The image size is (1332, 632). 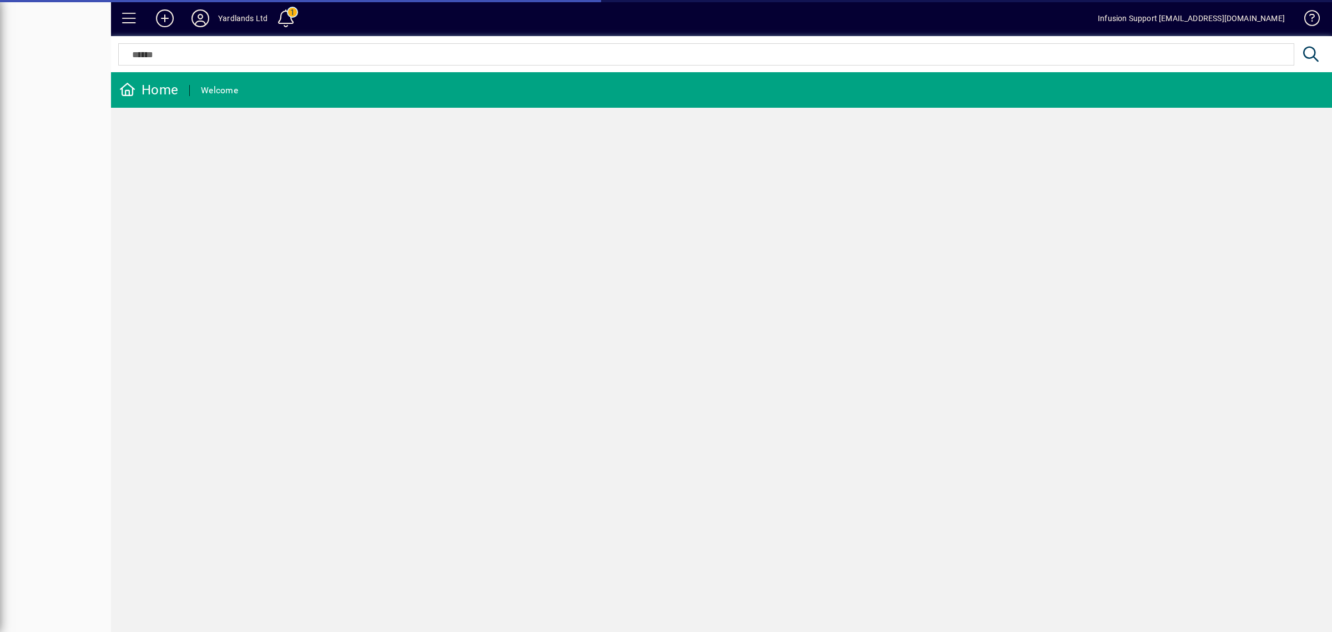 What do you see at coordinates (165, 18) in the screenshot?
I see `button: Add` at bounding box center [165, 18].